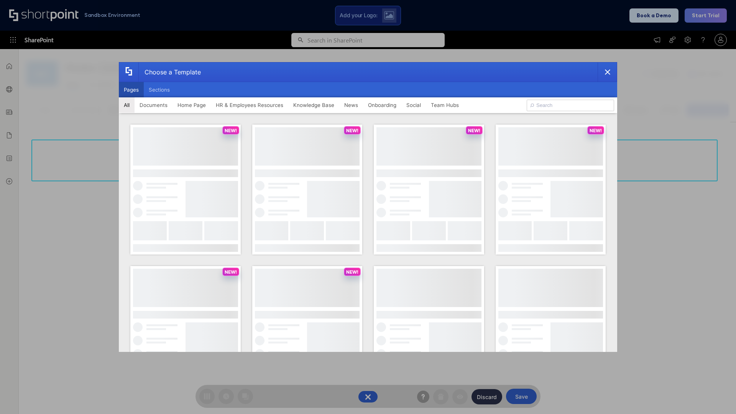 The width and height of the screenshot is (736, 414). Describe the element at coordinates (250, 105) in the screenshot. I see `button: HR & Employees Resources` at that location.